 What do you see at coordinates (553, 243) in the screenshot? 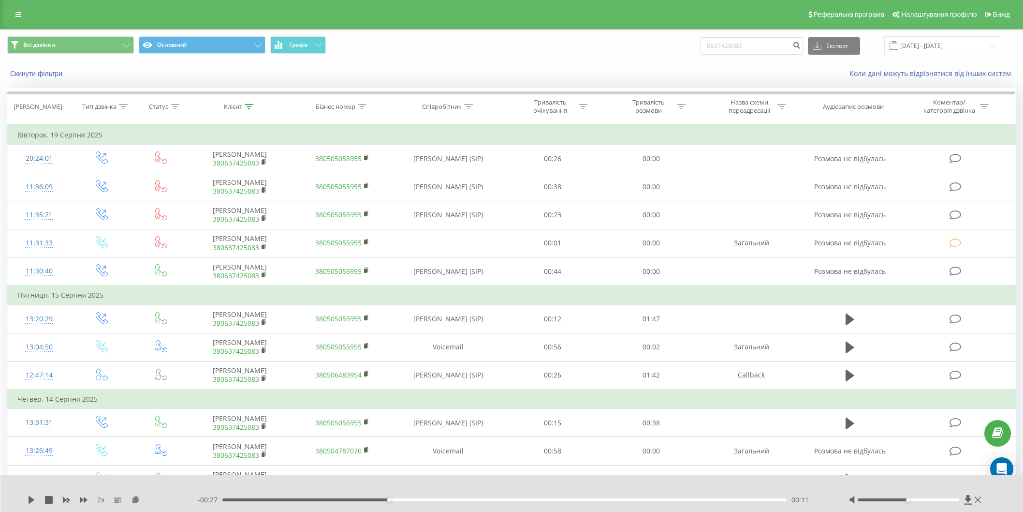
I see `td: 00:01` at bounding box center [553, 243].